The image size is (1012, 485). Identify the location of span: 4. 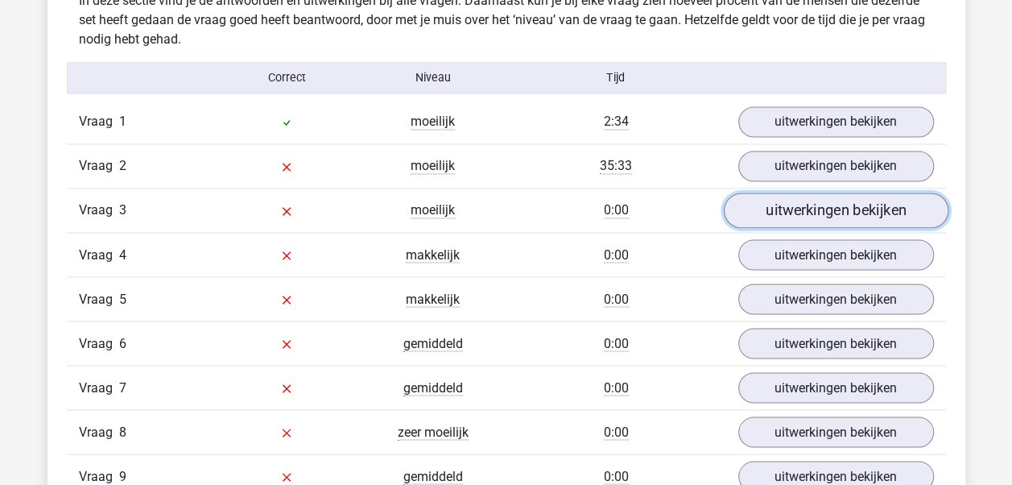
(122, 254).